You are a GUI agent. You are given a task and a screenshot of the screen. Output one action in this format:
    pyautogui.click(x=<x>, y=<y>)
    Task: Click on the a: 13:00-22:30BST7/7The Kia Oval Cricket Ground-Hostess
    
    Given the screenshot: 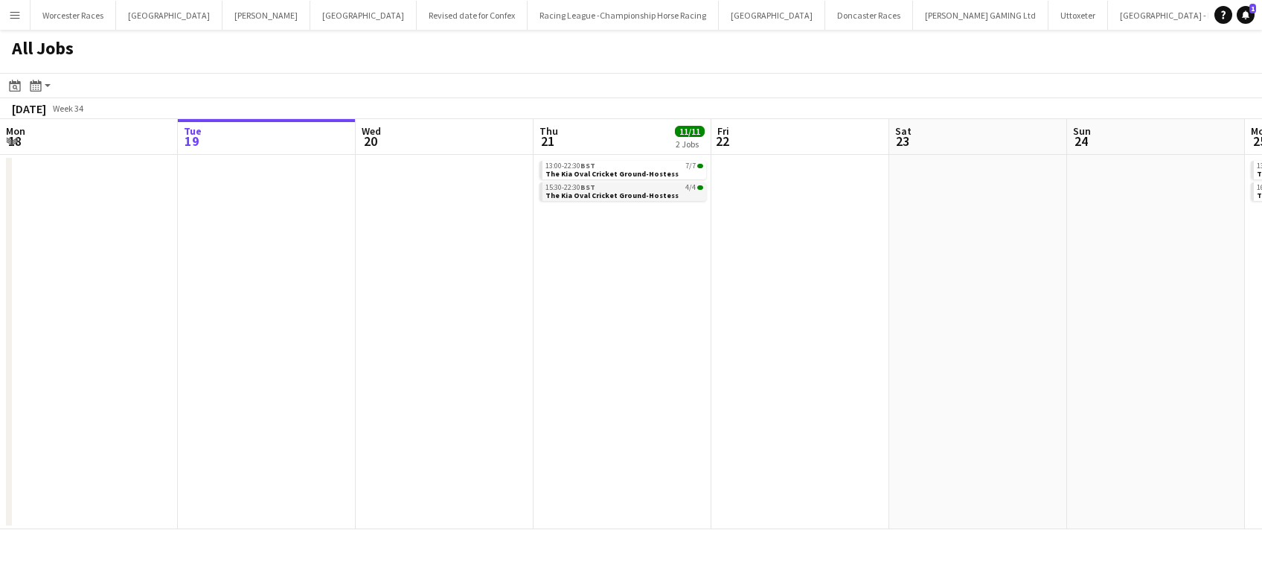 What is the action you would take?
    pyautogui.click(x=624, y=169)
    